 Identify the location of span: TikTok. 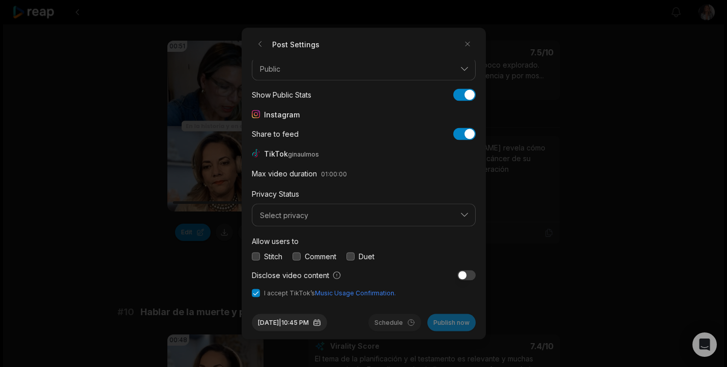
(292, 153).